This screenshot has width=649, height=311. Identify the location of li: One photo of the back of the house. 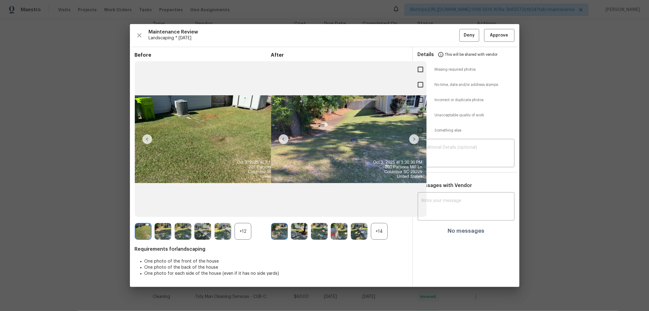
(276, 267).